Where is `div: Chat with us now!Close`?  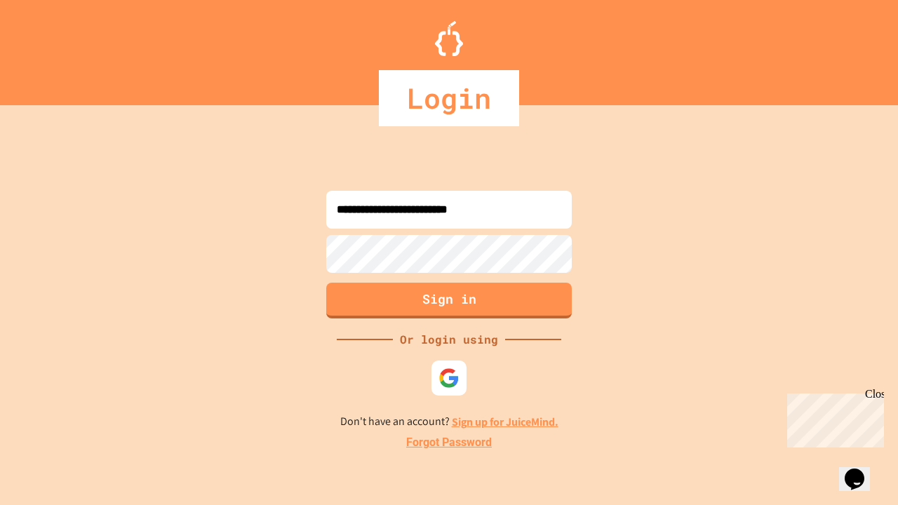
div: Chat with us now!Close is located at coordinates (51, 47).